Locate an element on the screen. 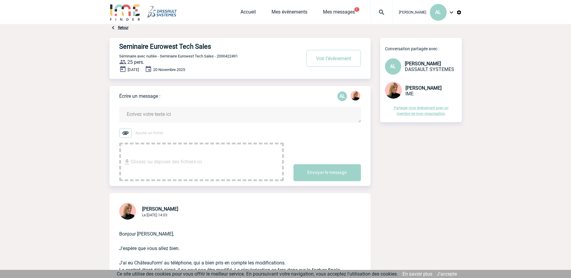 This screenshot has height=278, width=571. span: IME is located at coordinates (409, 94).